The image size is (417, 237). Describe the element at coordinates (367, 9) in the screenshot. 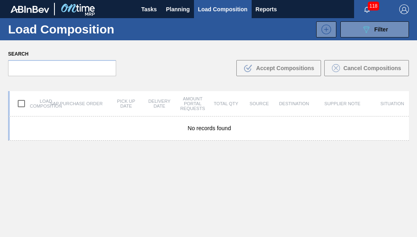

I see `button: Notifications` at that location.